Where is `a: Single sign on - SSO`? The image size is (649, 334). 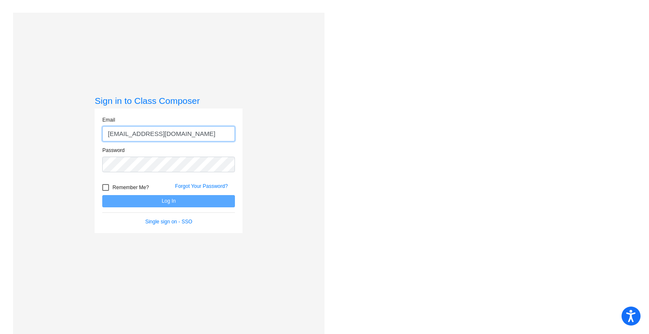 a: Single sign on - SSO is located at coordinates (168, 222).